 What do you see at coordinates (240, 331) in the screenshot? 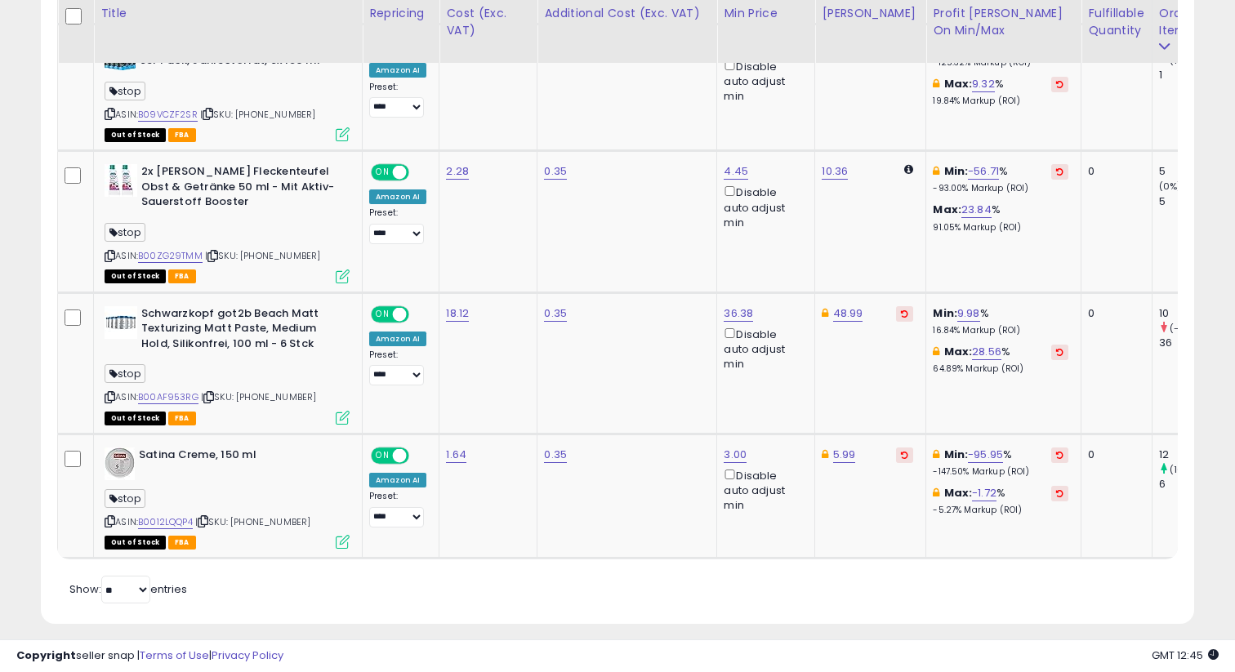
I see `b: Schwarzkopf got2b Beach Matt Texturizing Matt Paste, Medium Hold, Silikonfrei, 100 ml - 6 Stck` at bounding box center [240, 331].